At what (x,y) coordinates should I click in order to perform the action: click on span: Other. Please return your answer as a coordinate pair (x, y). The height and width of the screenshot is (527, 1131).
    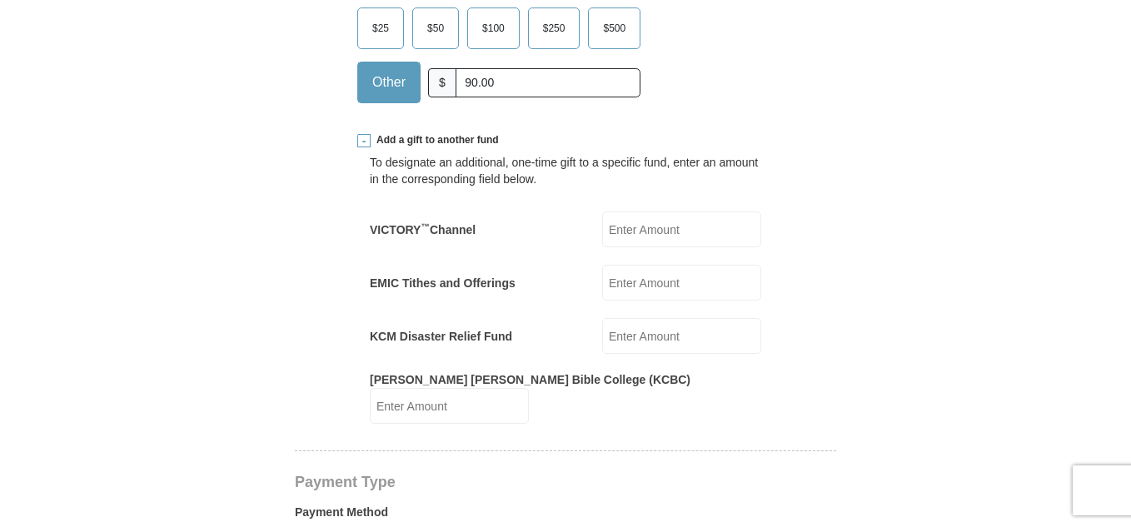
    Looking at the image, I should click on (389, 82).